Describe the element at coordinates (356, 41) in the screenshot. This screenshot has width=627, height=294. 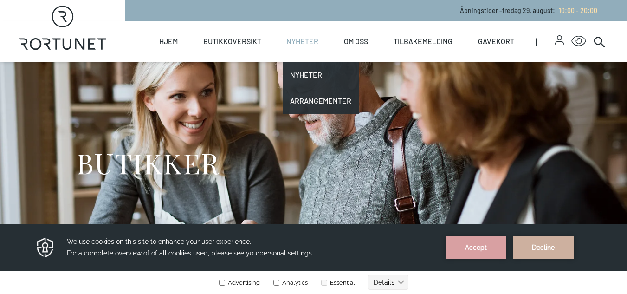
I see `a: Om oss` at that location.